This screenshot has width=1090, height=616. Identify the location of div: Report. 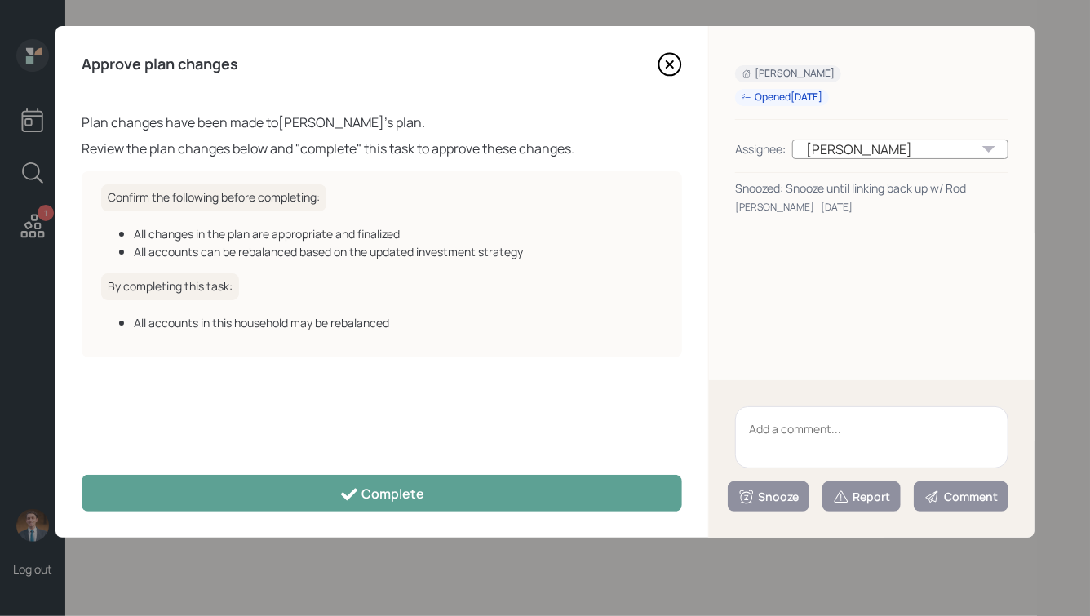
(861, 497).